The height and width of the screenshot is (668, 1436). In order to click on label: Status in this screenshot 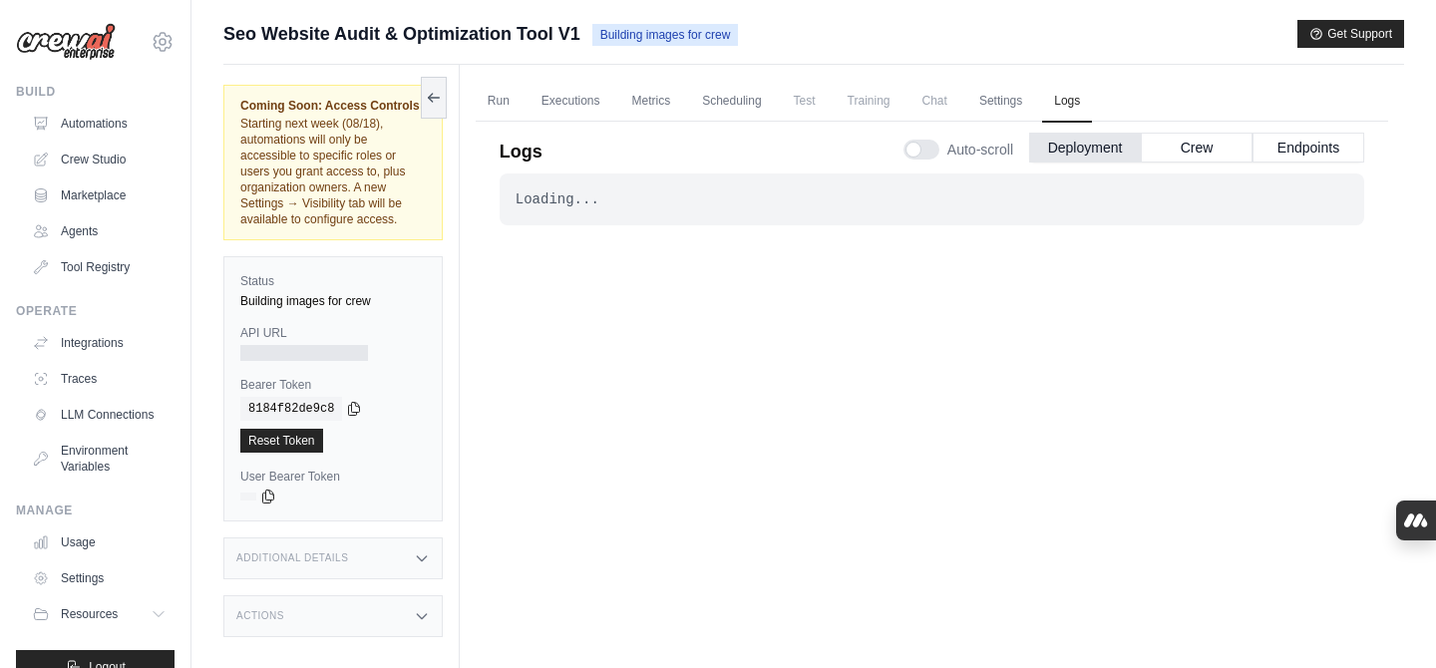, I will do `click(333, 281)`.